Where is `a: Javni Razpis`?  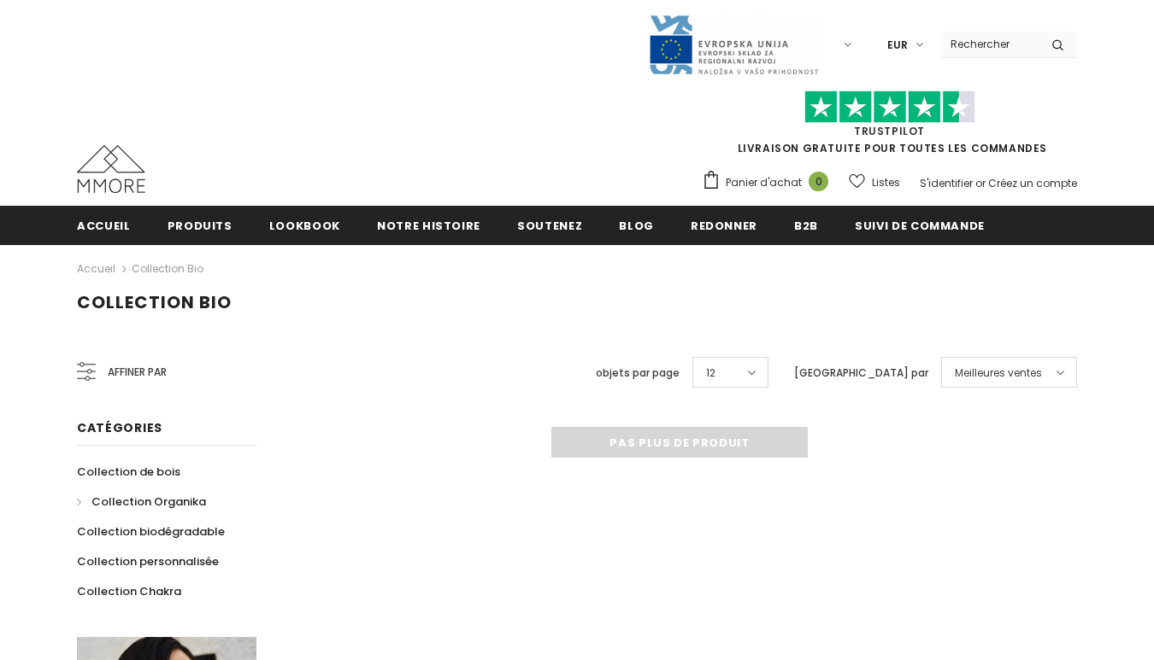
a: Javni Razpis is located at coordinates (733, 44).